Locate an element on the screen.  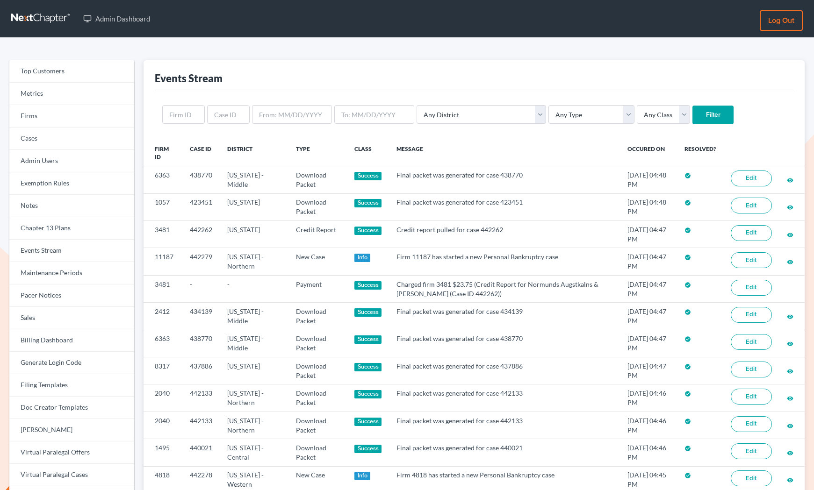
td: Final packet was generated for case 423451 is located at coordinates (504, 207).